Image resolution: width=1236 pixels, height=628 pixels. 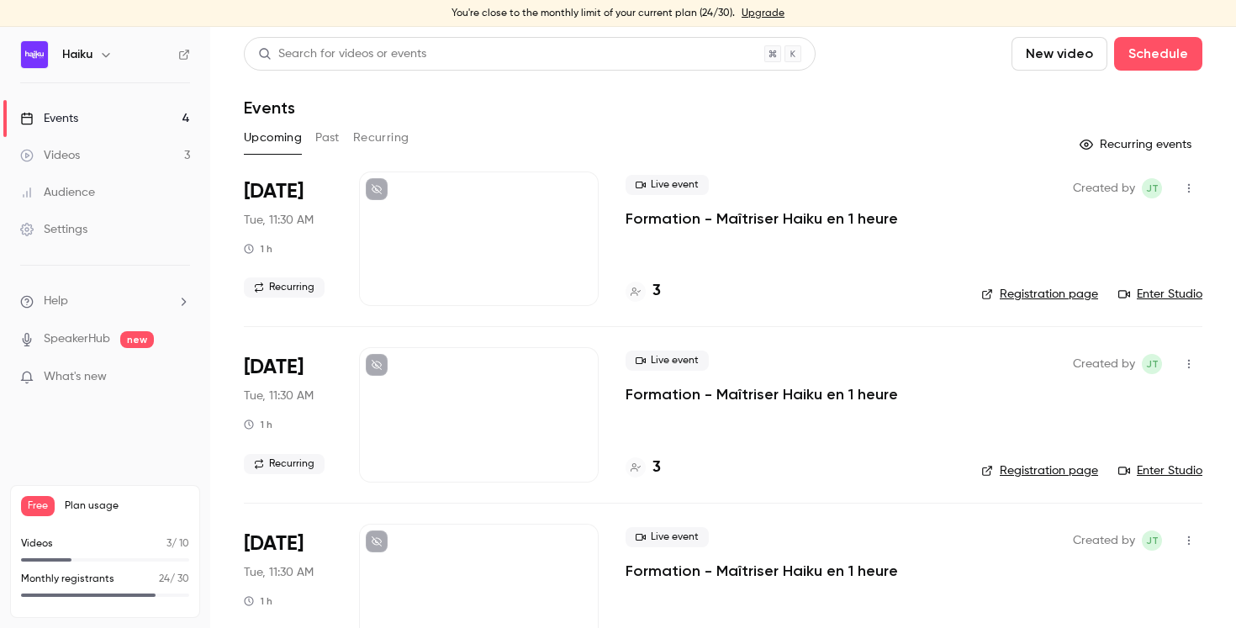 What do you see at coordinates (55, 301) in the screenshot?
I see `span: Help` at bounding box center [55, 301].